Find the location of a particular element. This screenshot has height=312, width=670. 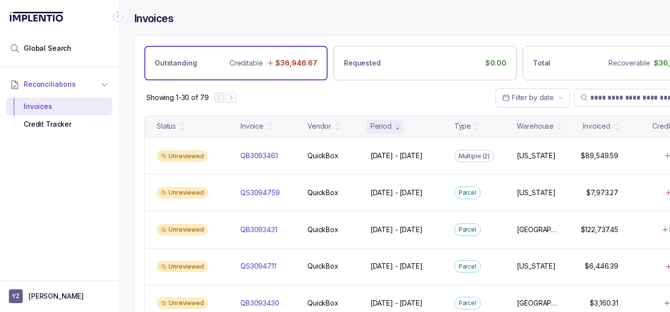

div: Remaining page entries is located at coordinates (177, 98).